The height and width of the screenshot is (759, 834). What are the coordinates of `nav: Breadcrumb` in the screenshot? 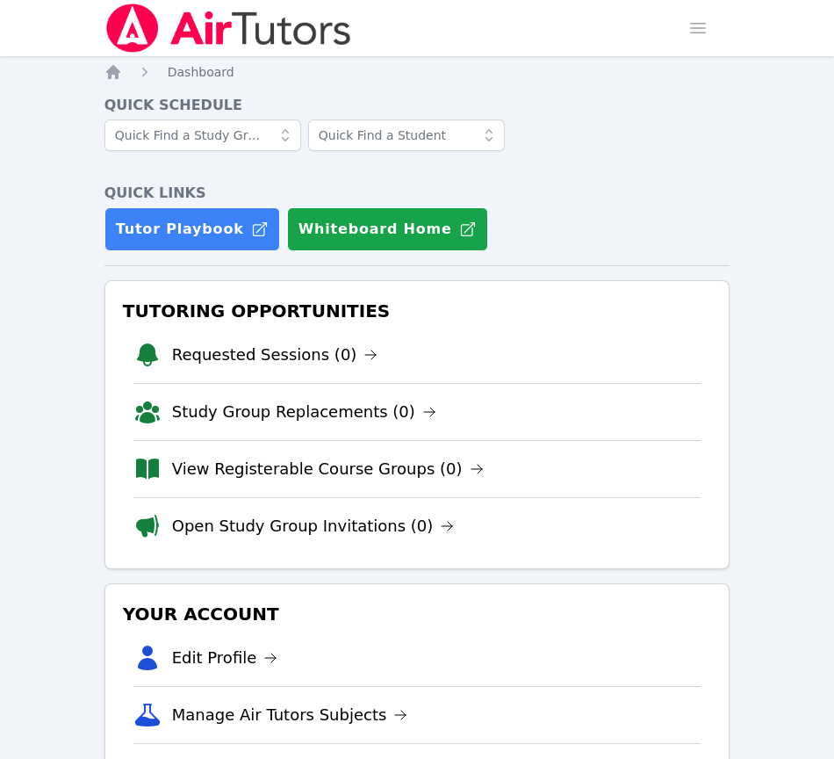 It's located at (417, 72).